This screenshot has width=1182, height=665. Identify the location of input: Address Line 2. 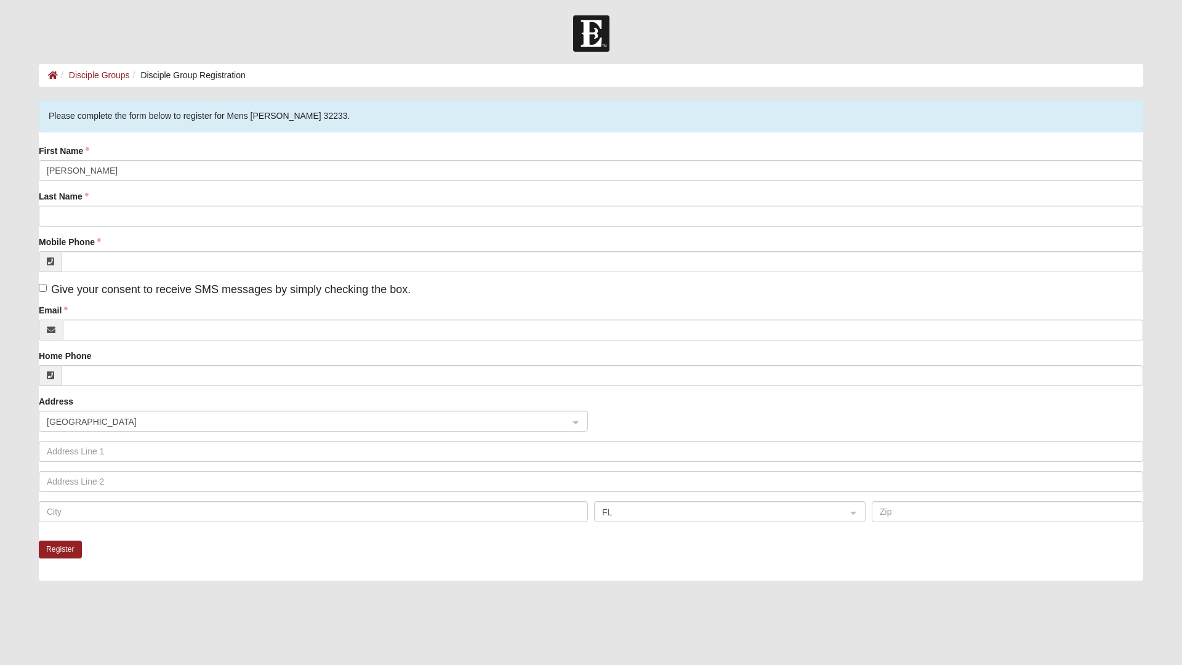
(591, 482).